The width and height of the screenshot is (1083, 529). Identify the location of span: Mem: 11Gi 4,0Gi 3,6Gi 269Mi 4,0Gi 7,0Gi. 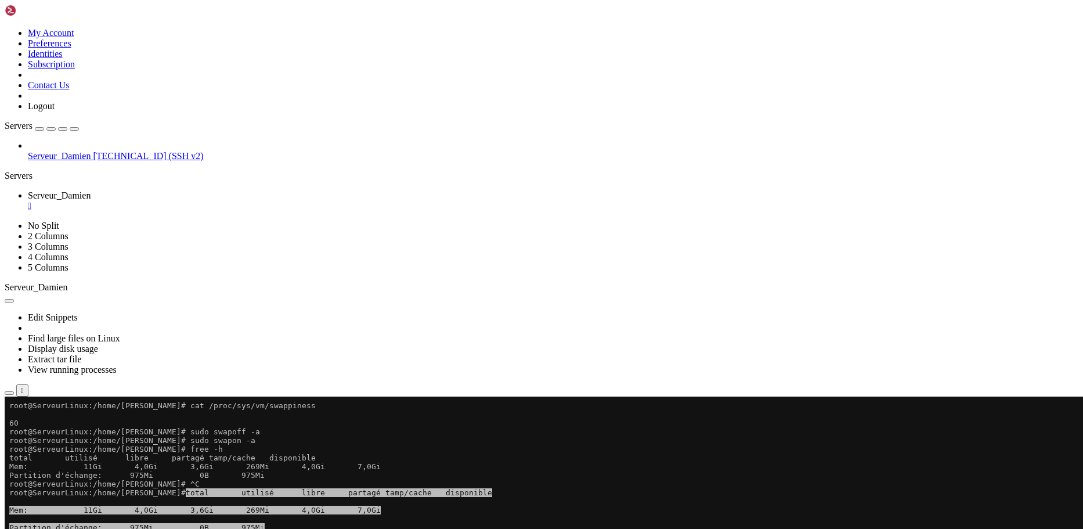
(190, 113).